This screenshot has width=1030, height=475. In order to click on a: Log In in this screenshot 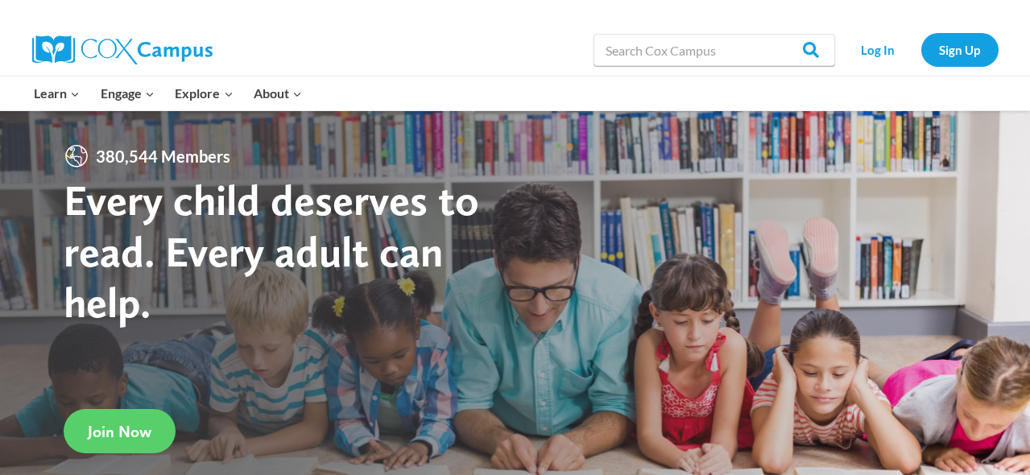, I will do `click(878, 49)`.